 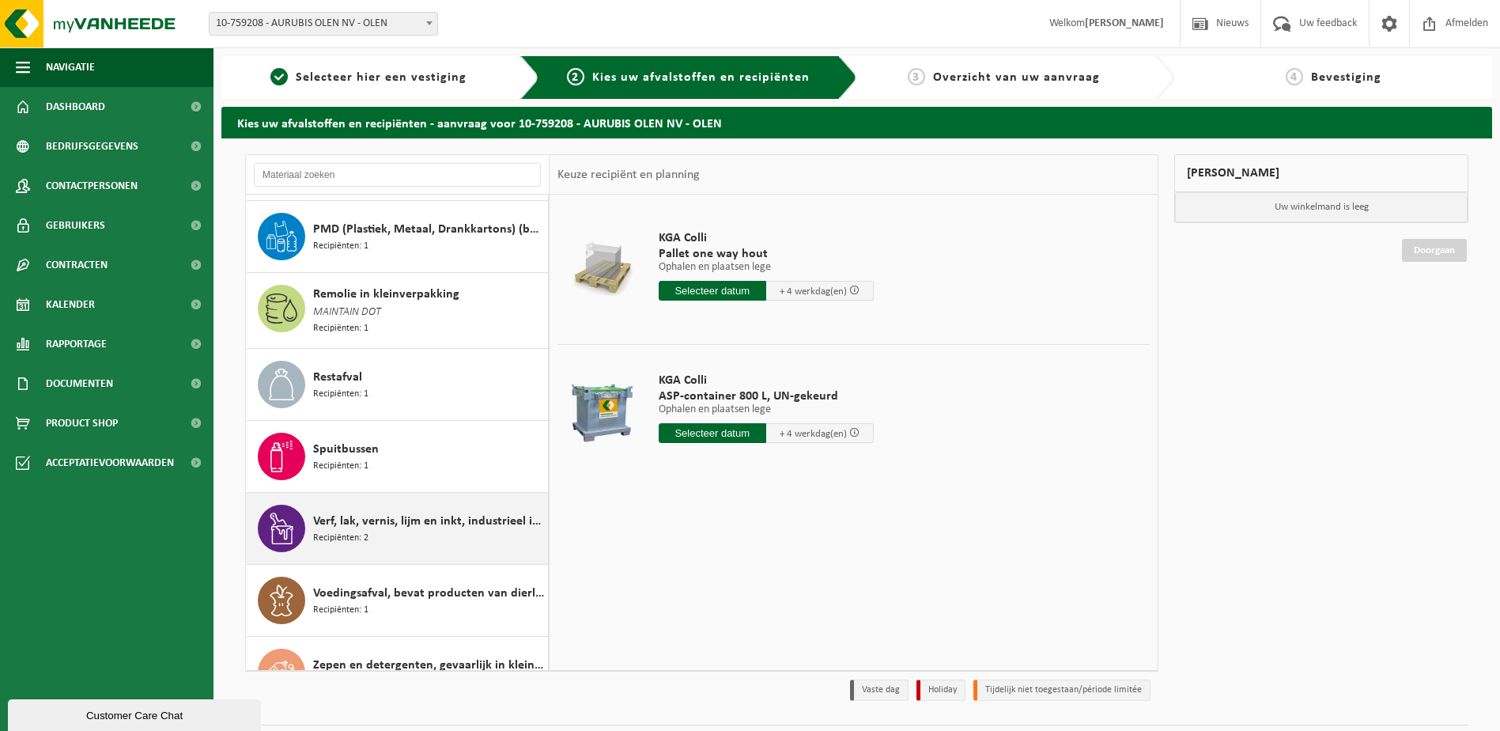 What do you see at coordinates (368, 77) in the screenshot?
I see `a: 1Selecteer hier een vestiging` at bounding box center [368, 77].